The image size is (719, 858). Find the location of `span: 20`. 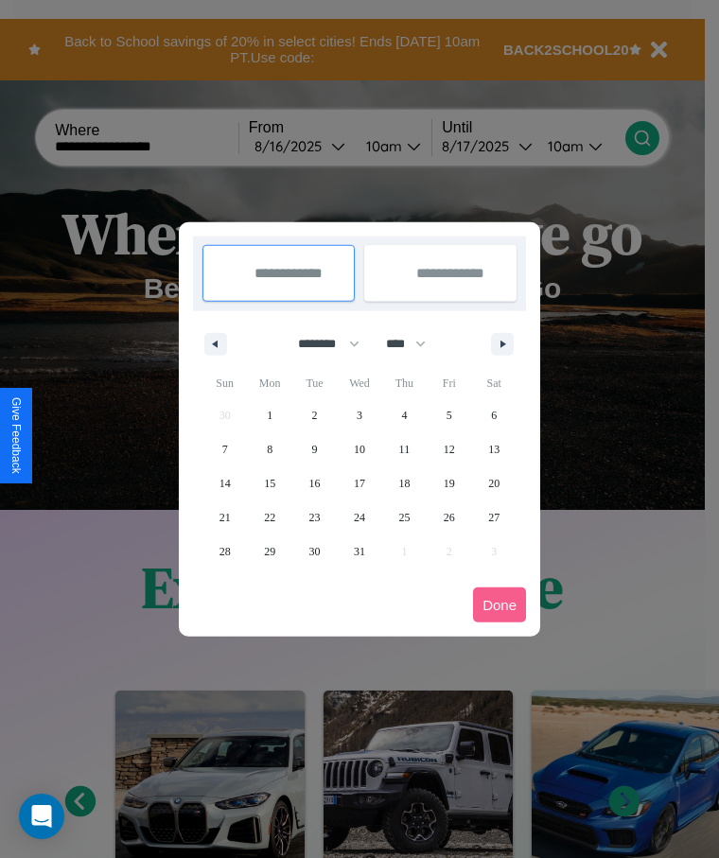

span: 20 is located at coordinates (494, 483).